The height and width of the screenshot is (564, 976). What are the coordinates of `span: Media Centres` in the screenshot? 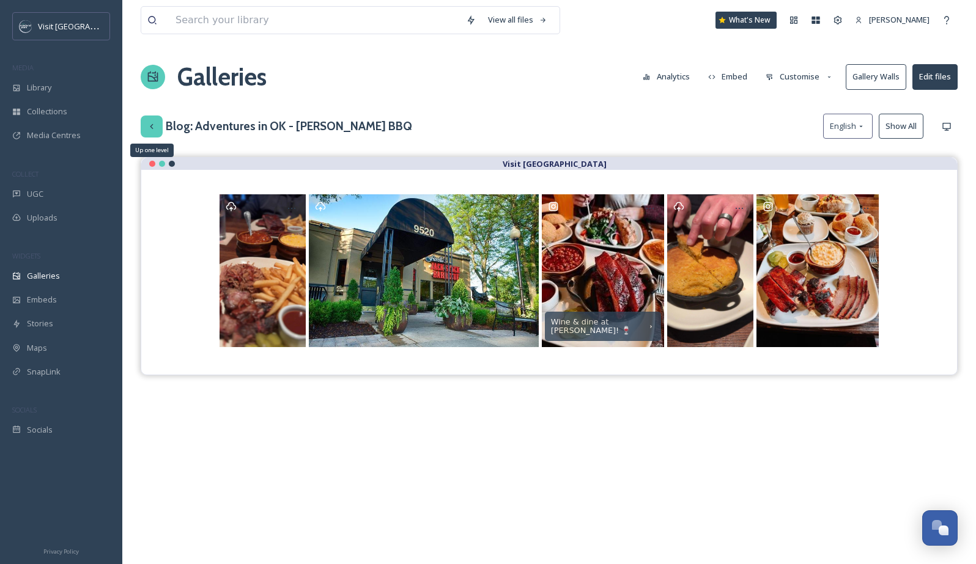 It's located at (54, 135).